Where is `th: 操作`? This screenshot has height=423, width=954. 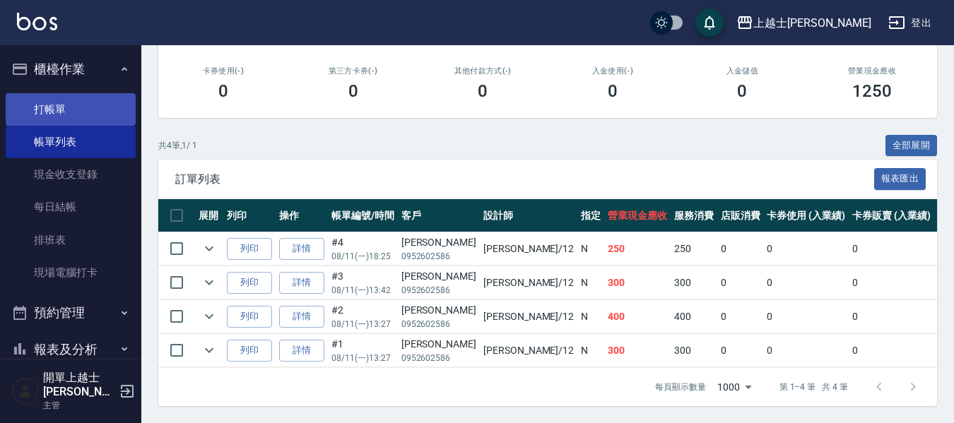
th: 操作 is located at coordinates (302, 216).